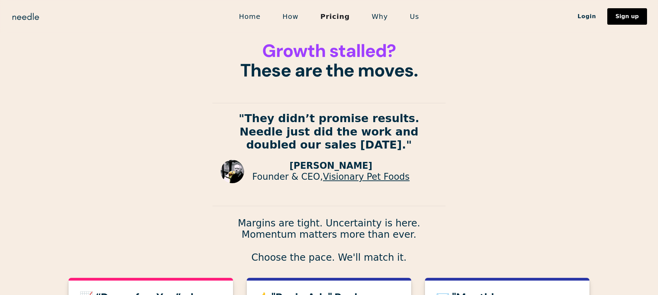 Image resolution: width=658 pixels, height=295 pixels. What do you see at coordinates (329, 61) in the screenshot?
I see `h1: These are the moves.` at bounding box center [329, 61].